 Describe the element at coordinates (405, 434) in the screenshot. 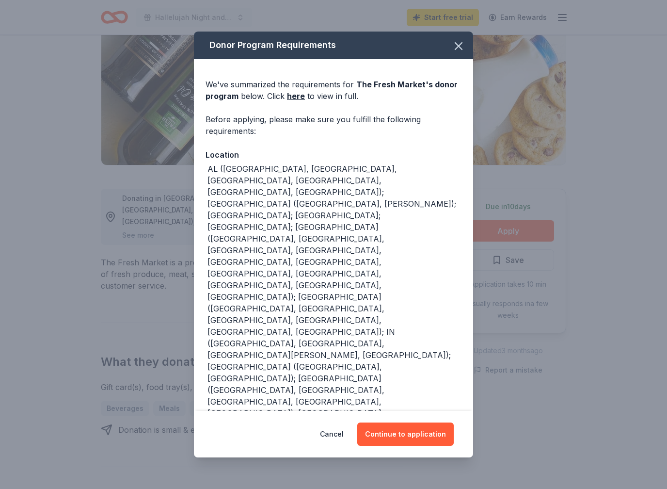

I see `button: Continue to application` at that location.